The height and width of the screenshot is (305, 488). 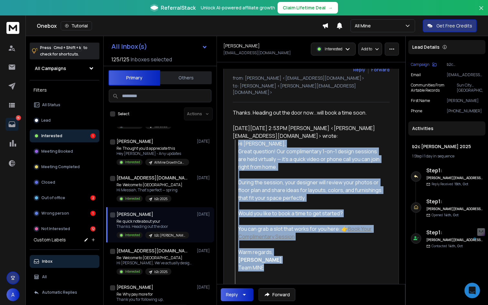 I want to click on p: Inbox, so click(x=47, y=261).